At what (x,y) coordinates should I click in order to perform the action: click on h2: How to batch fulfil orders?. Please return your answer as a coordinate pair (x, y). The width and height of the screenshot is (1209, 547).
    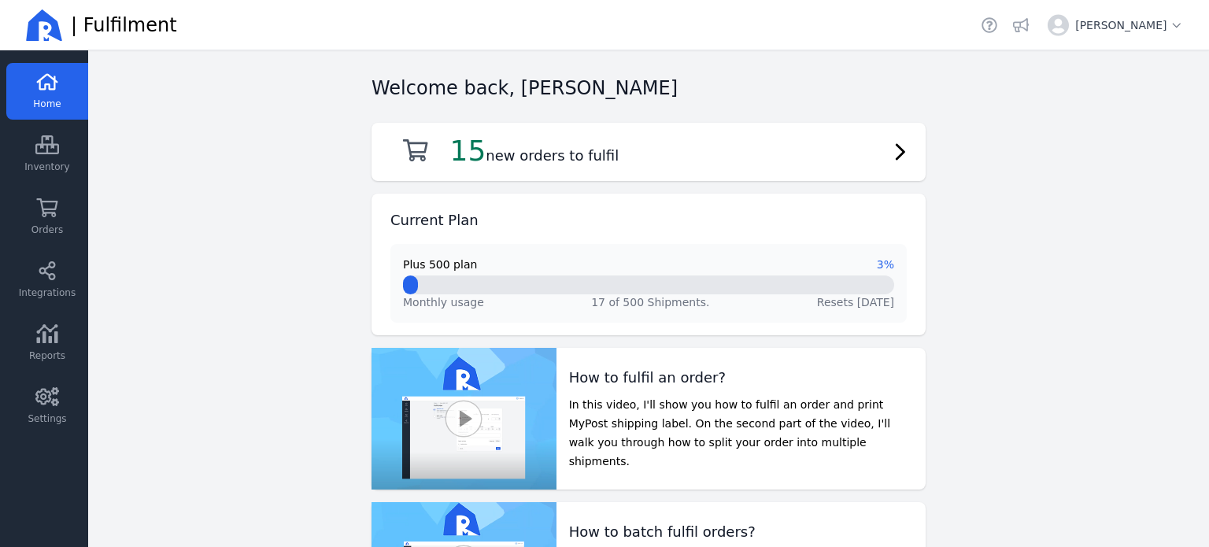
    Looking at the image, I should click on (741, 532).